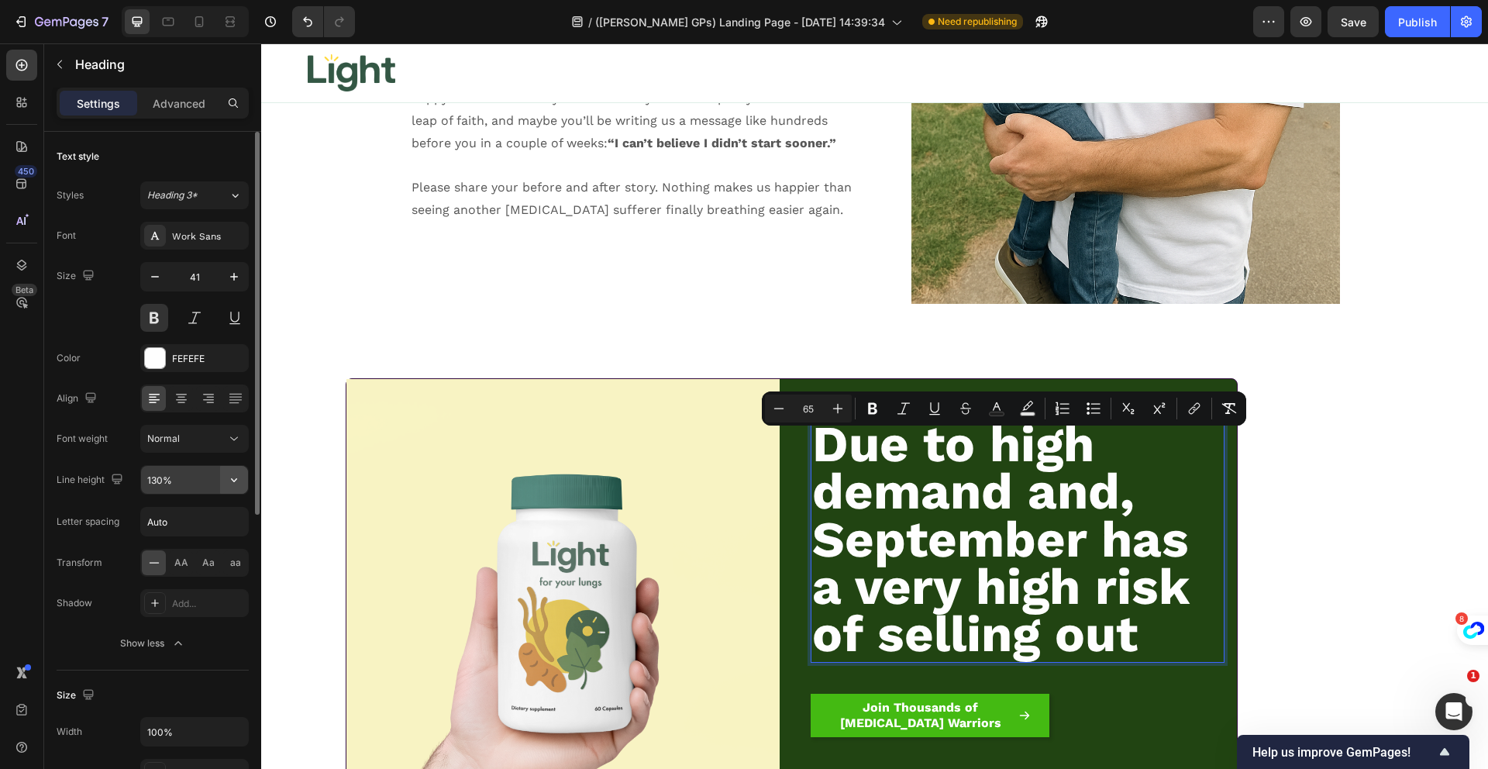 The height and width of the screenshot is (769, 1488). Describe the element at coordinates (1353, 752) in the screenshot. I see `button: Show survey - Help us improve GemPages!` at that location.